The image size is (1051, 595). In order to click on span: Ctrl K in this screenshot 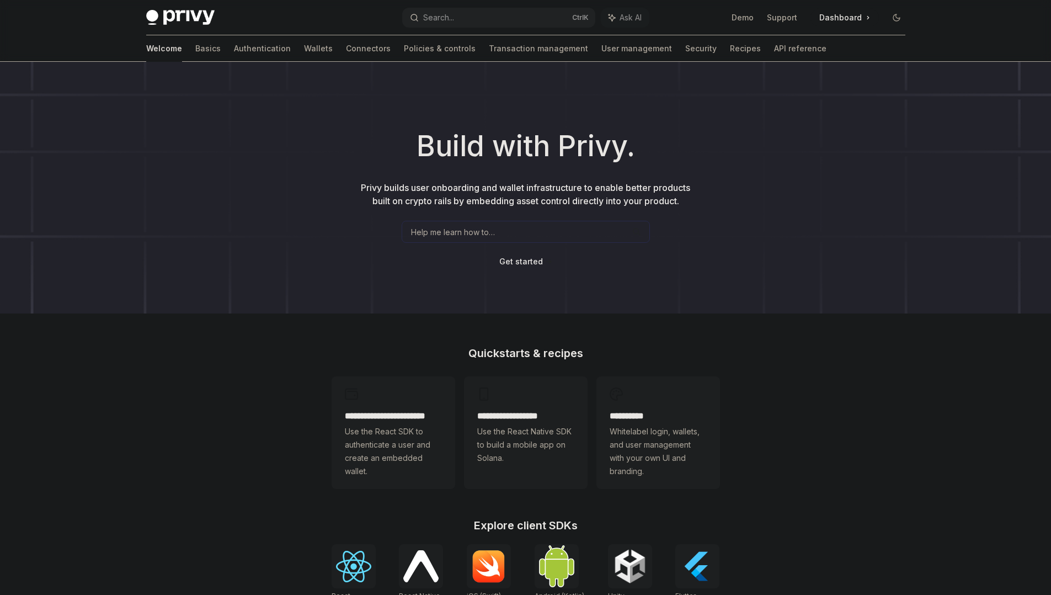, I will do `click(581, 18)`.